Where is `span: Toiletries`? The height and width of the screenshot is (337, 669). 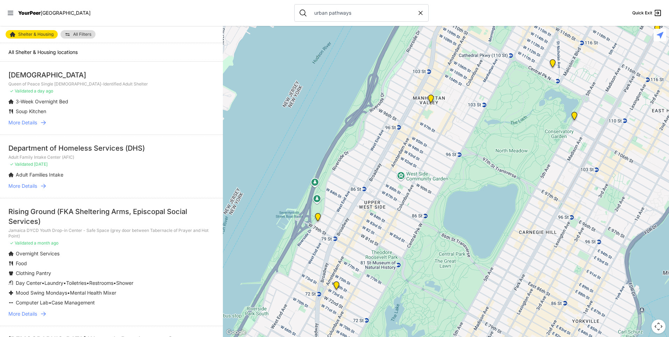 span: Toiletries is located at coordinates (76, 282).